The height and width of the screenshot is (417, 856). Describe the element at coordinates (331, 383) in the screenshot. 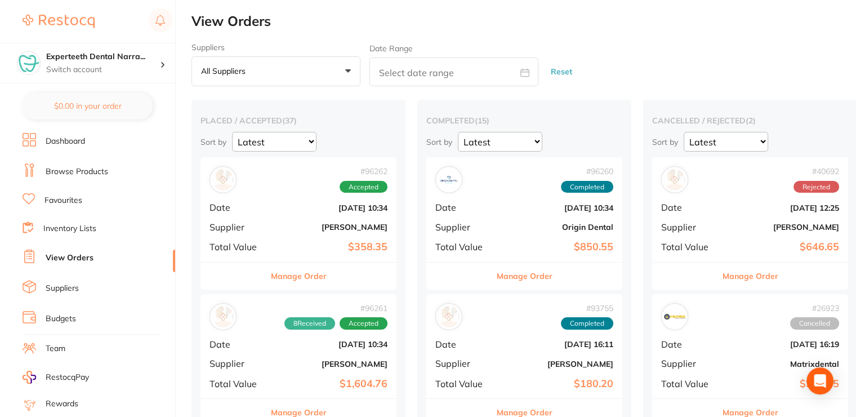

I see `b: $1,604.76` at that location.